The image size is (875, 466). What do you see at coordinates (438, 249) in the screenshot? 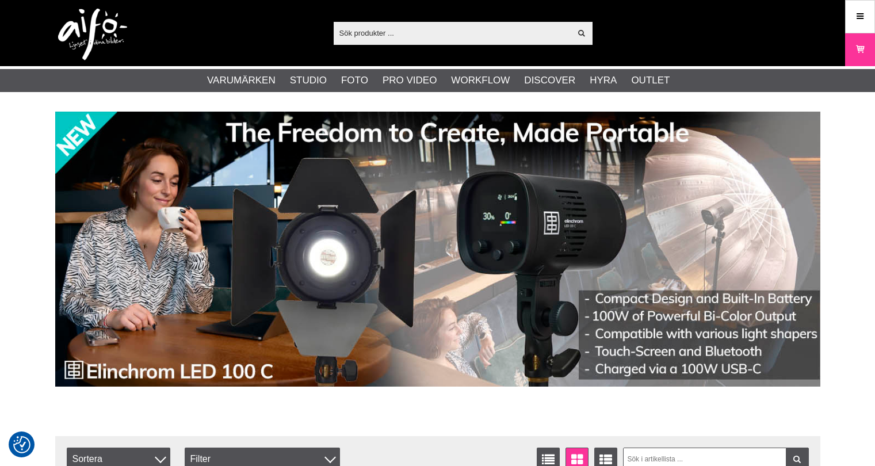
I see `img: Annons:002 banner-elin-led100c11390x.jpg` at bounding box center [438, 249].